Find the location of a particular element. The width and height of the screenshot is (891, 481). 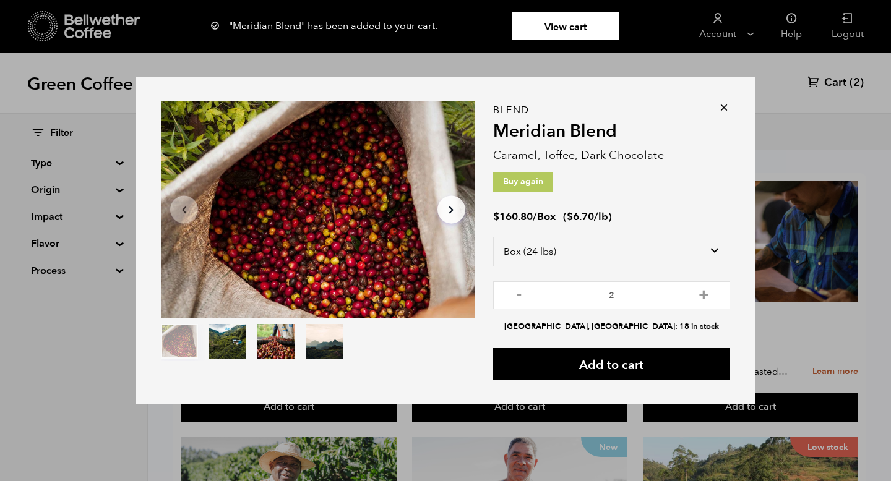

p: Caramel, Toffee, Dark Chocolate is located at coordinates (611, 155).